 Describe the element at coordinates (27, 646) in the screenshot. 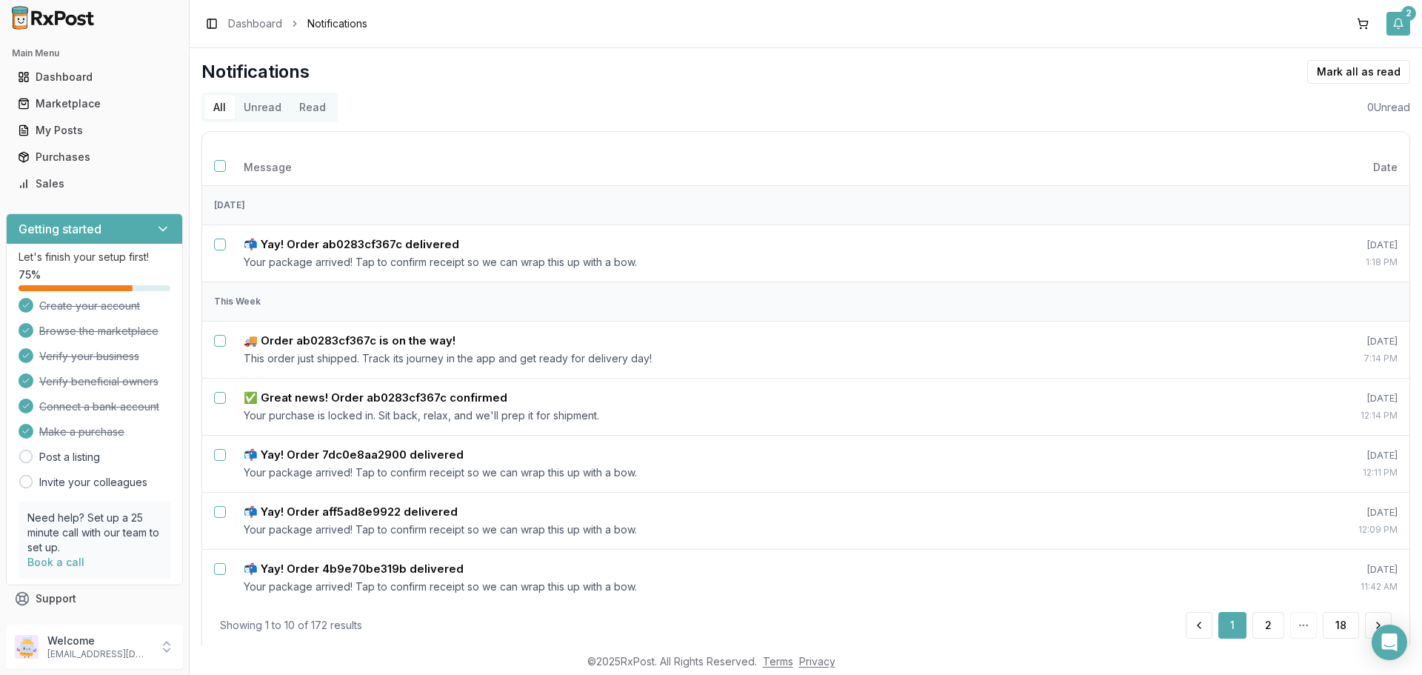

I see `img: User avatar` at that location.